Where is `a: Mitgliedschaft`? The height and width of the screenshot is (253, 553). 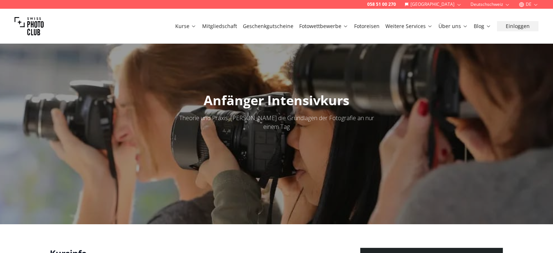
a: Mitgliedschaft is located at coordinates (220, 26).